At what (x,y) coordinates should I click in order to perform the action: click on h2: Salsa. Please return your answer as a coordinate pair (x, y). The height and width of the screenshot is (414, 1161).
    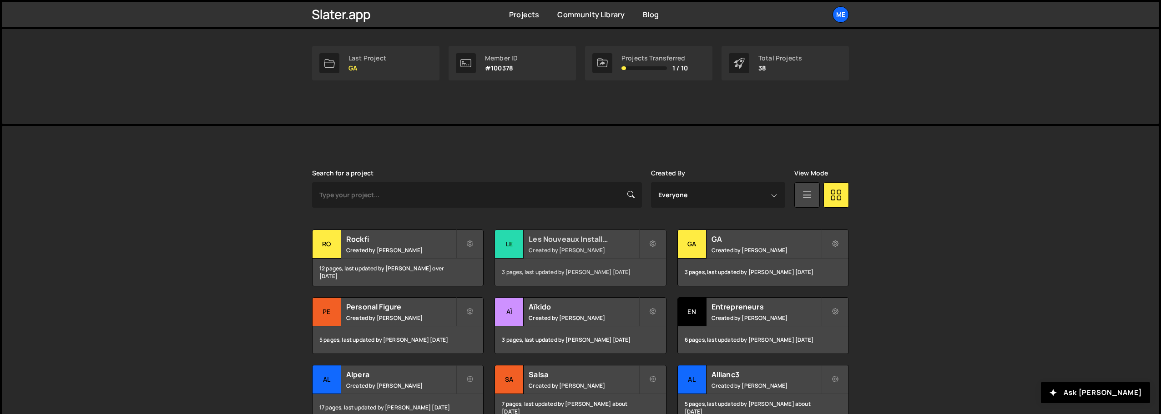
    Looking at the image, I should click on (583, 375).